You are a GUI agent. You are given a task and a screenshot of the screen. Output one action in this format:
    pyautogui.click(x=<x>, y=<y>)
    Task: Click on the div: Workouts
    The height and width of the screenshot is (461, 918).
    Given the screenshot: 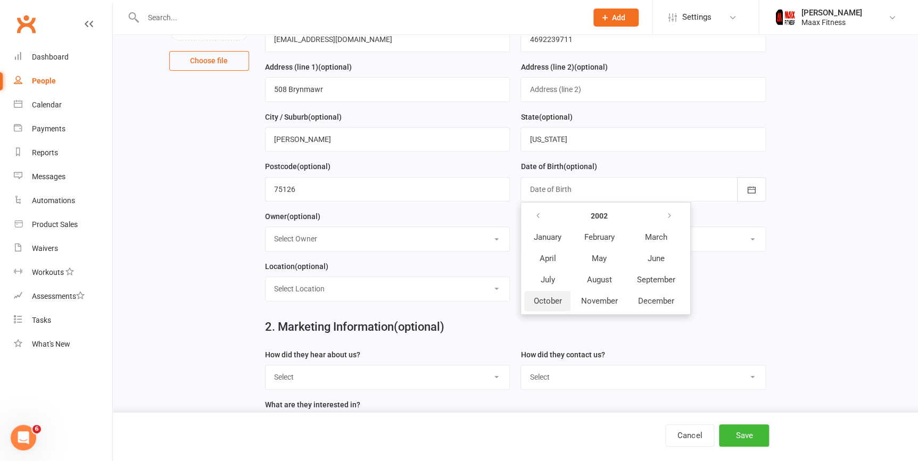 What is the action you would take?
    pyautogui.click(x=48, y=272)
    